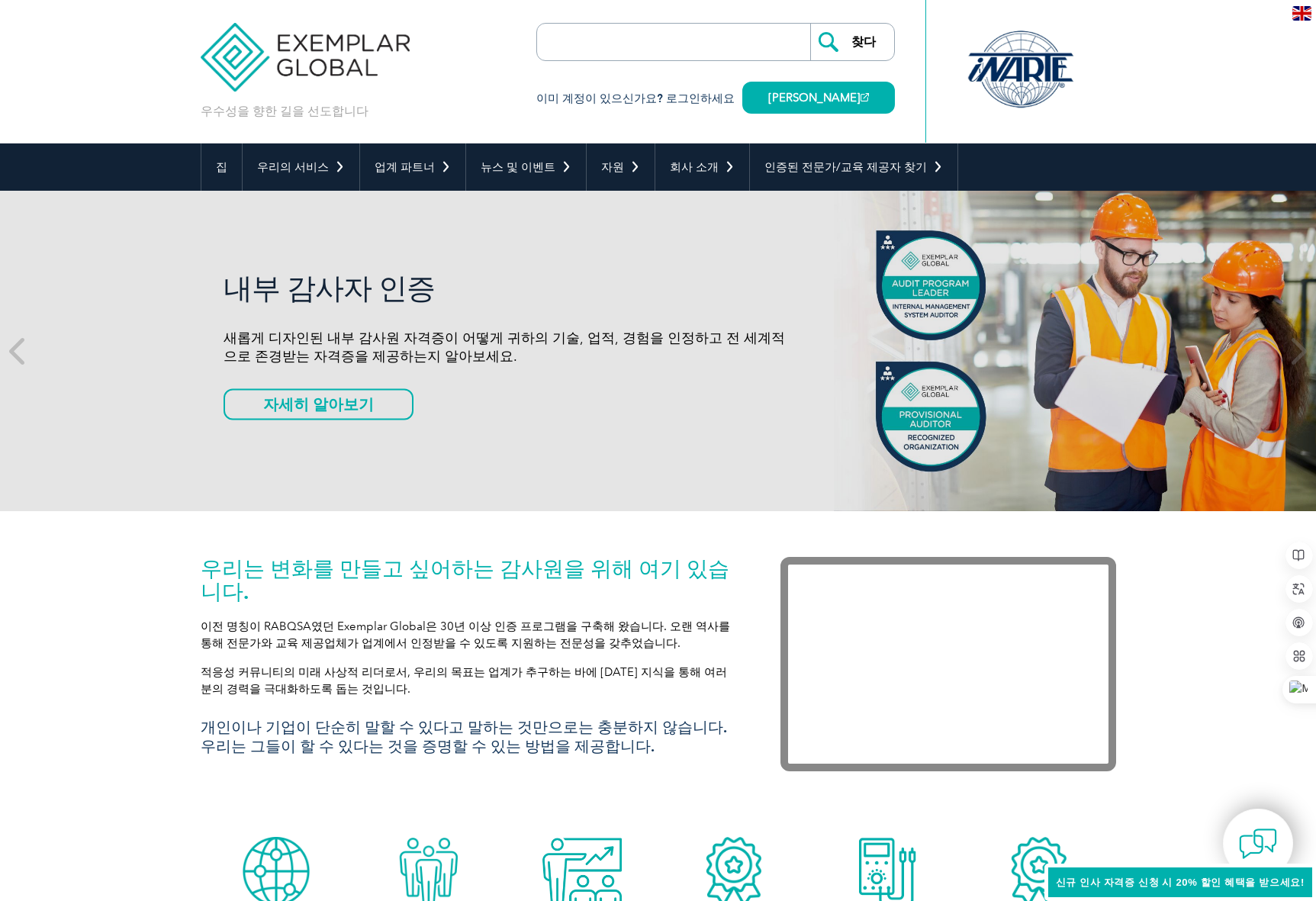 This screenshot has width=1316, height=901. I want to click on font: 신규 인사 자격증 신청 시 20% 할인 혜택을 받으세요!, so click(1181, 882).